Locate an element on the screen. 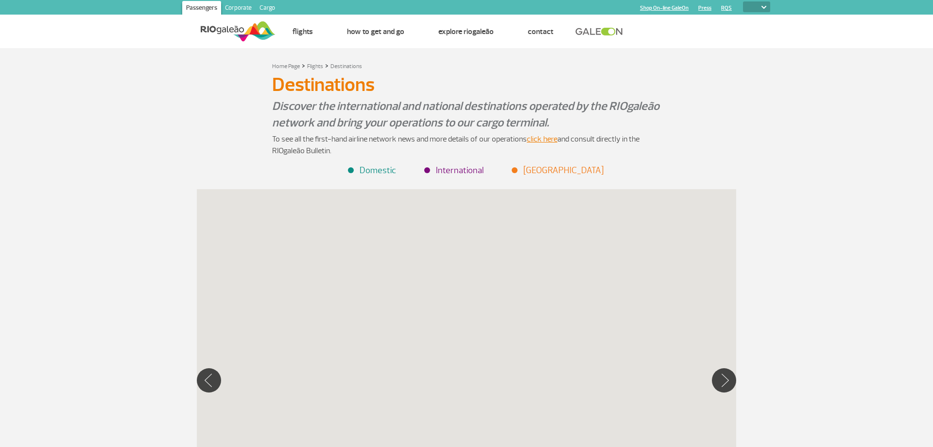  a: Press is located at coordinates (705, 8).